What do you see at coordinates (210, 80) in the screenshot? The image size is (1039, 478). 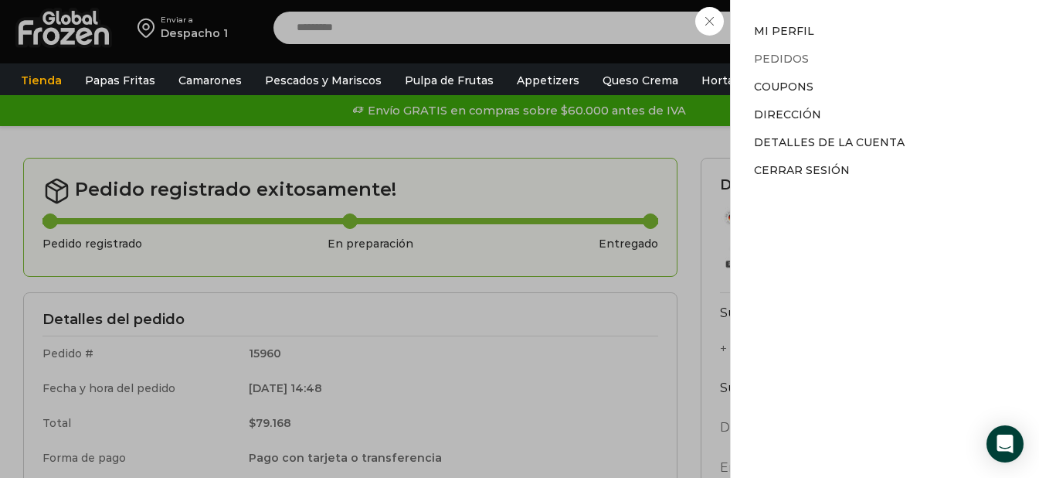 I see `a: Camarones` at bounding box center [210, 80].